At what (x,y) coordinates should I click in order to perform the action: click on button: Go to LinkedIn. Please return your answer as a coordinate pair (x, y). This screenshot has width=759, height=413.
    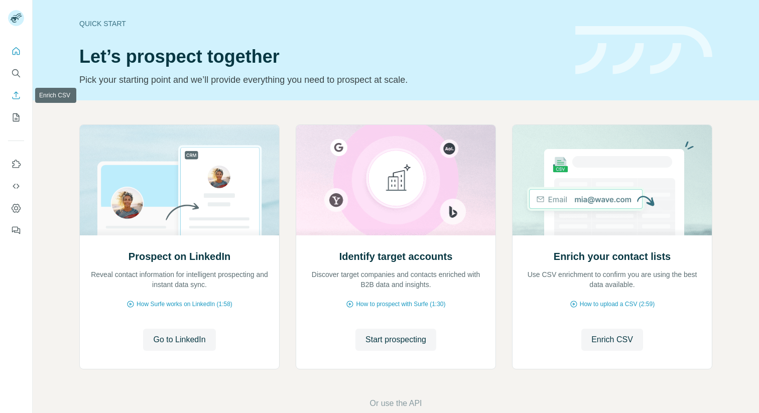
    Looking at the image, I should click on (179, 340).